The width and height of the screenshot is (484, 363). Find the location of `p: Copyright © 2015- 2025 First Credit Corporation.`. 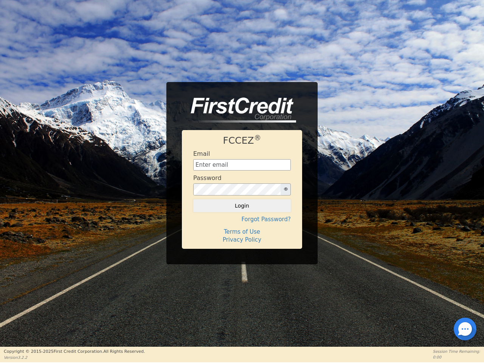

p: Copyright © 2015- 2025 First Credit Corporation. is located at coordinates (74, 352).